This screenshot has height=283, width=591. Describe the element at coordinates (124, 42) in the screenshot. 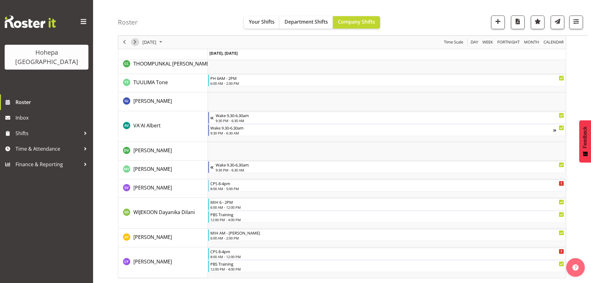

I see `button: Previous` at that location.